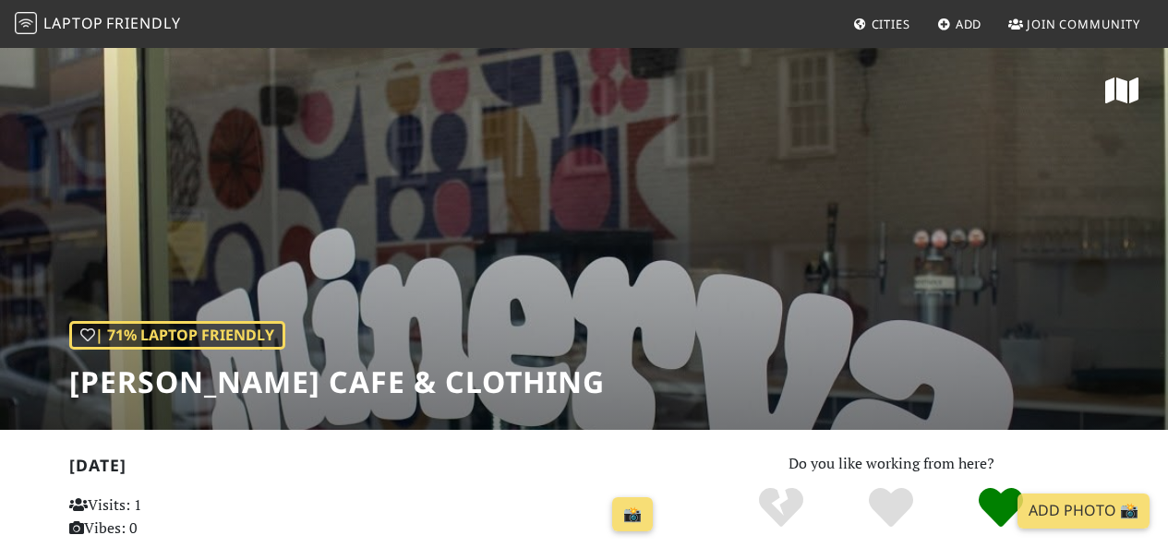 This screenshot has height=547, width=1168. Describe the element at coordinates (1083, 511) in the screenshot. I see `a: Add Photo 📸` at that location.